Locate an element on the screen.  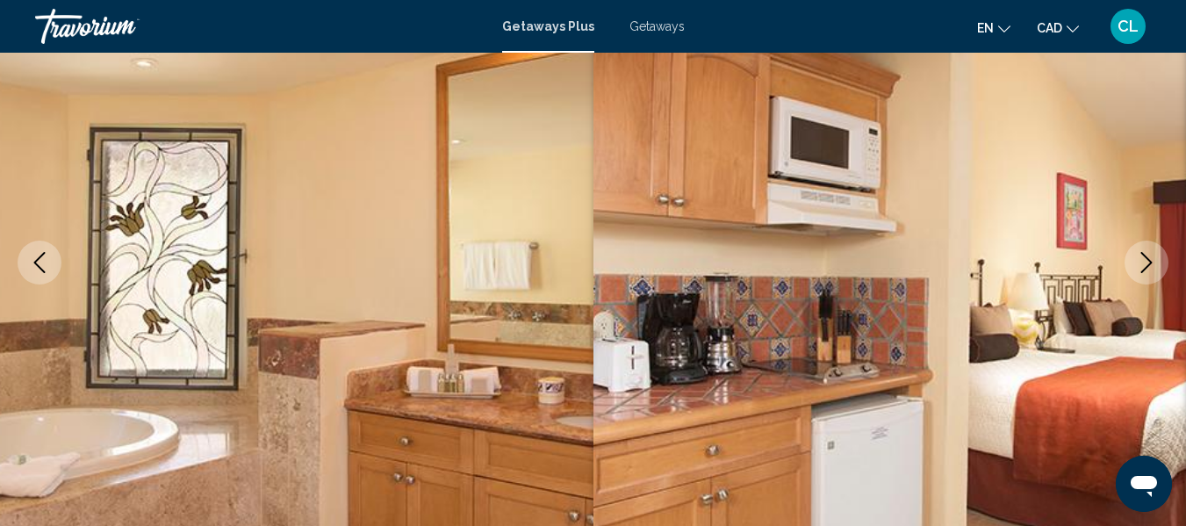
button: Change currency is located at coordinates (1058, 27).